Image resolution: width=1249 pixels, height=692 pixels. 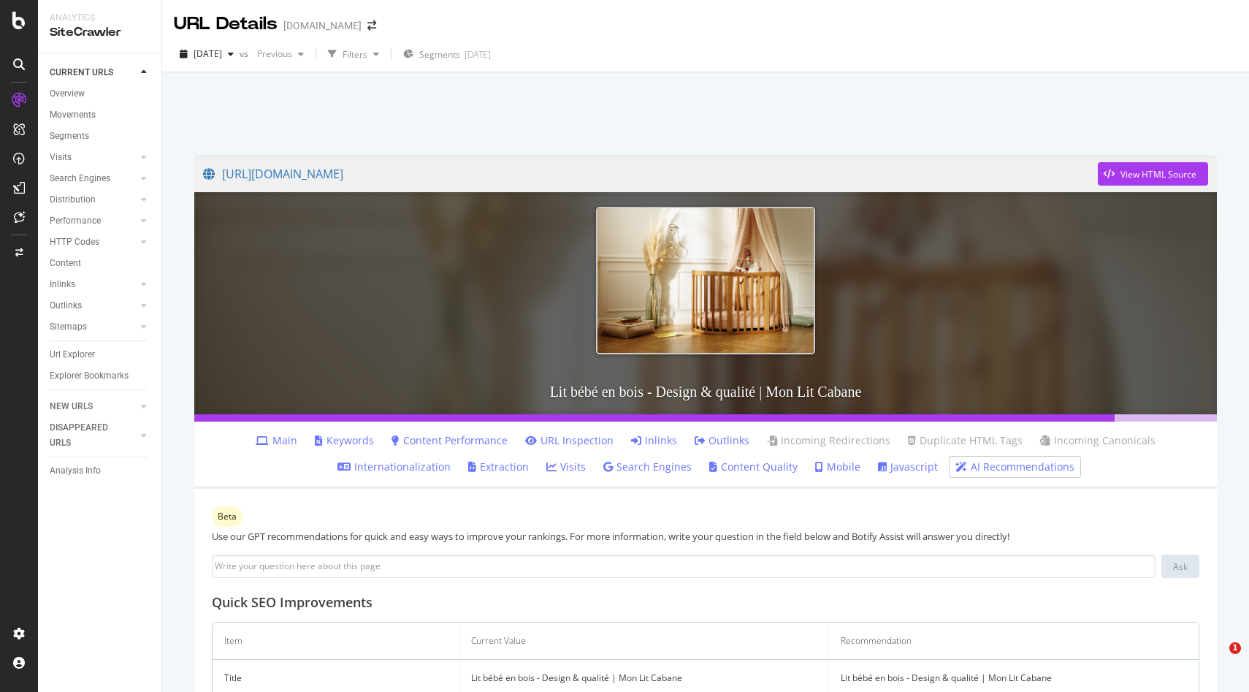 What do you see at coordinates (80, 178) in the screenshot?
I see `div: Search Engines` at bounding box center [80, 178].